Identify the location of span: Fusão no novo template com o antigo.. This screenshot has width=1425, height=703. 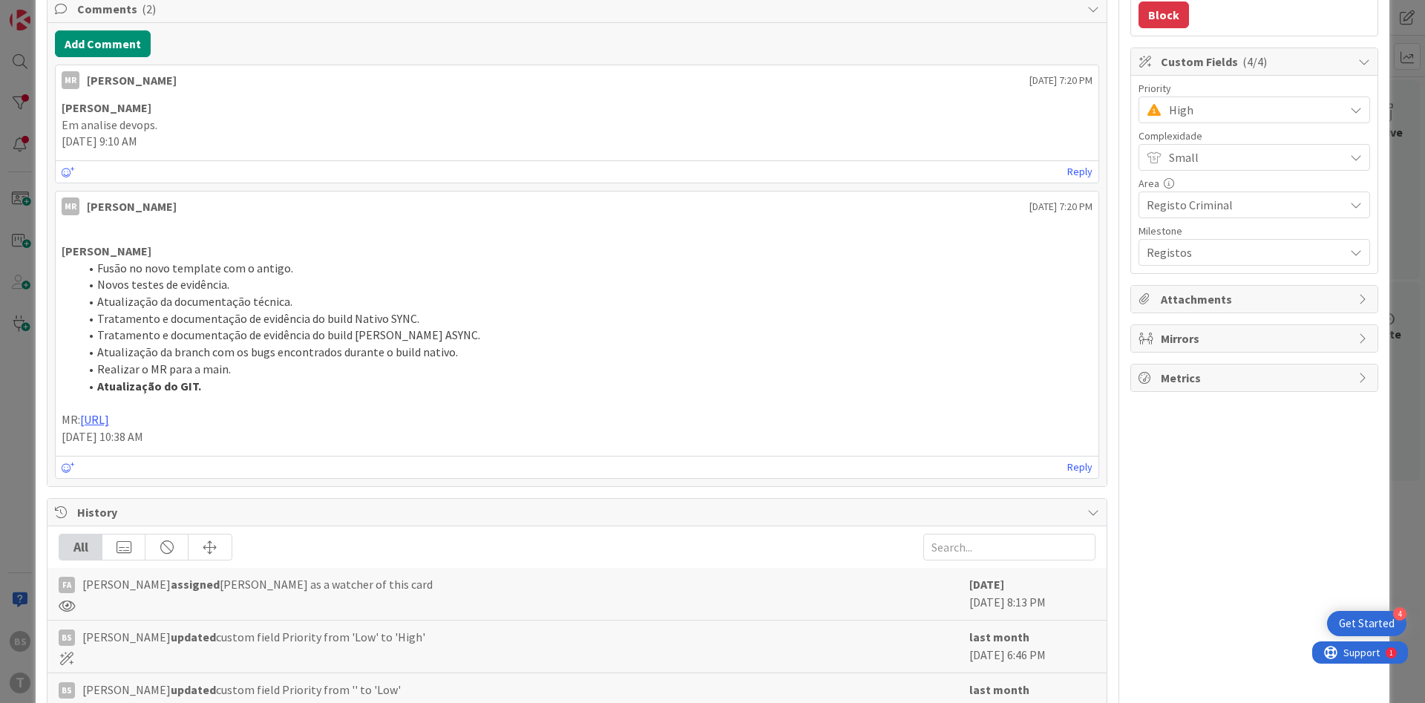
(195, 268).